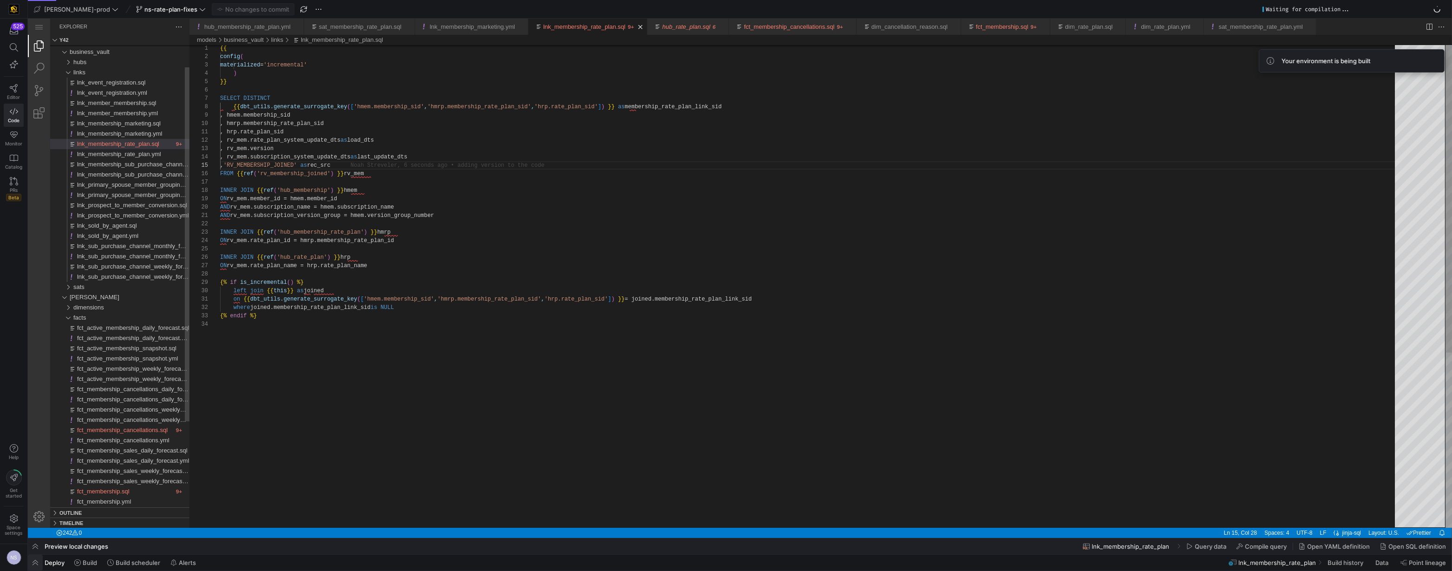 This screenshot has width=1452, height=571. Describe the element at coordinates (1061, 8) in the screenshot. I see `a: dim_rate_plan.sql` at that location.